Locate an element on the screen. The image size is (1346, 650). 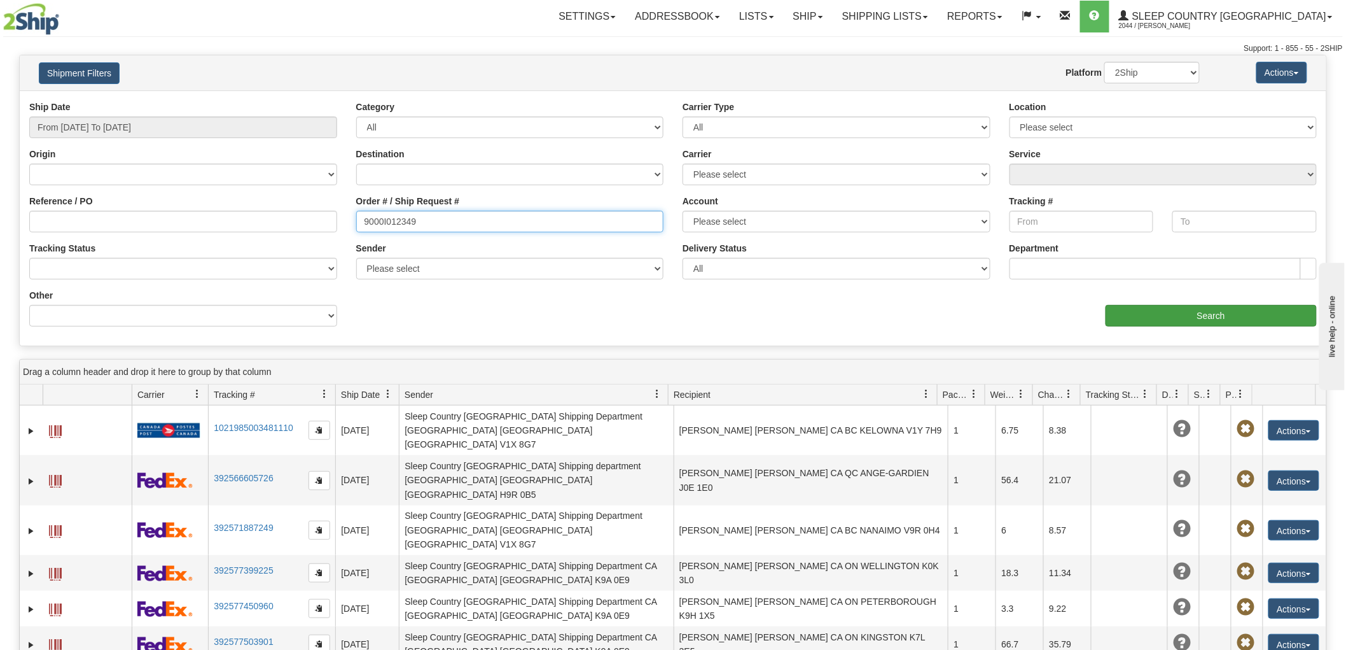
a: Expand is located at coordinates (31, 431).